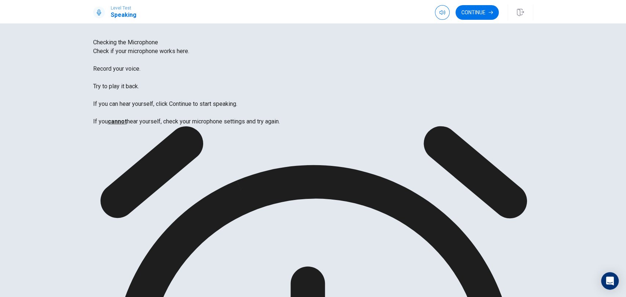 Image resolution: width=626 pixels, height=297 pixels. What do you see at coordinates (477, 12) in the screenshot?
I see `button: Continue` at bounding box center [477, 12].